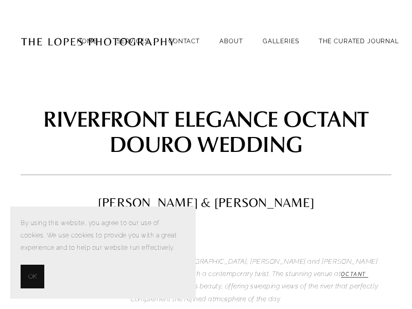 This screenshot has height=309, width=412. I want to click on span: OK, so click(32, 277).